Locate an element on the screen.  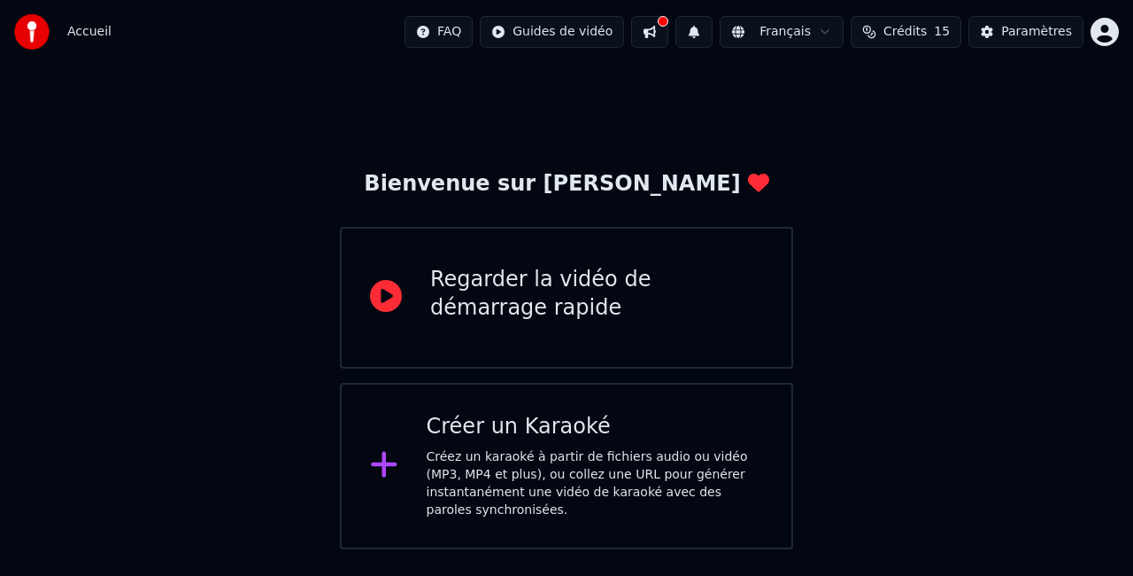
span: Accueil is located at coordinates (89, 32).